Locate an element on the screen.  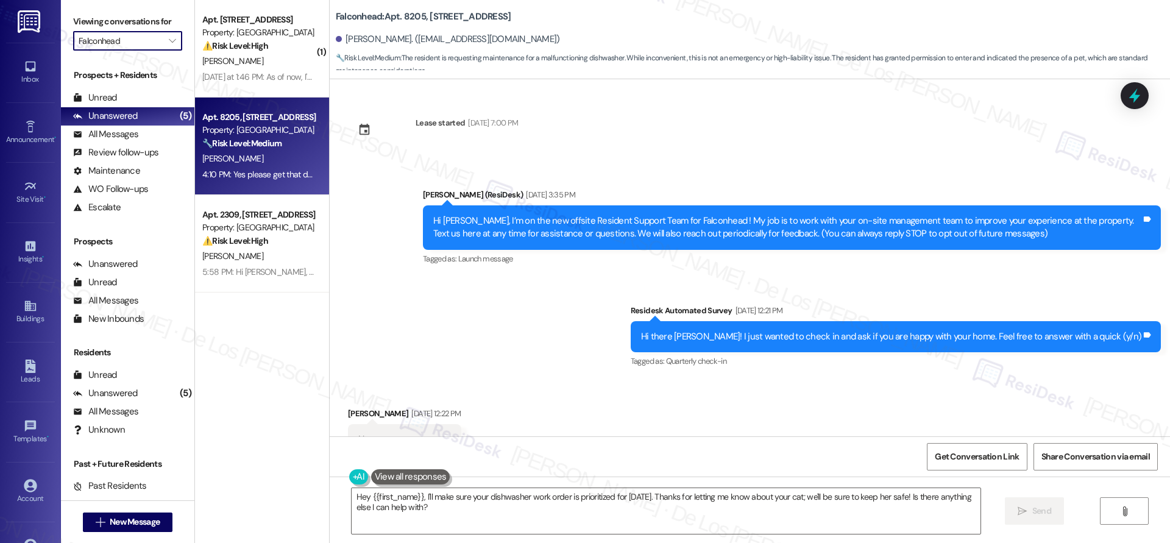
div: Residesk Automated Survey is located at coordinates (896, 313).